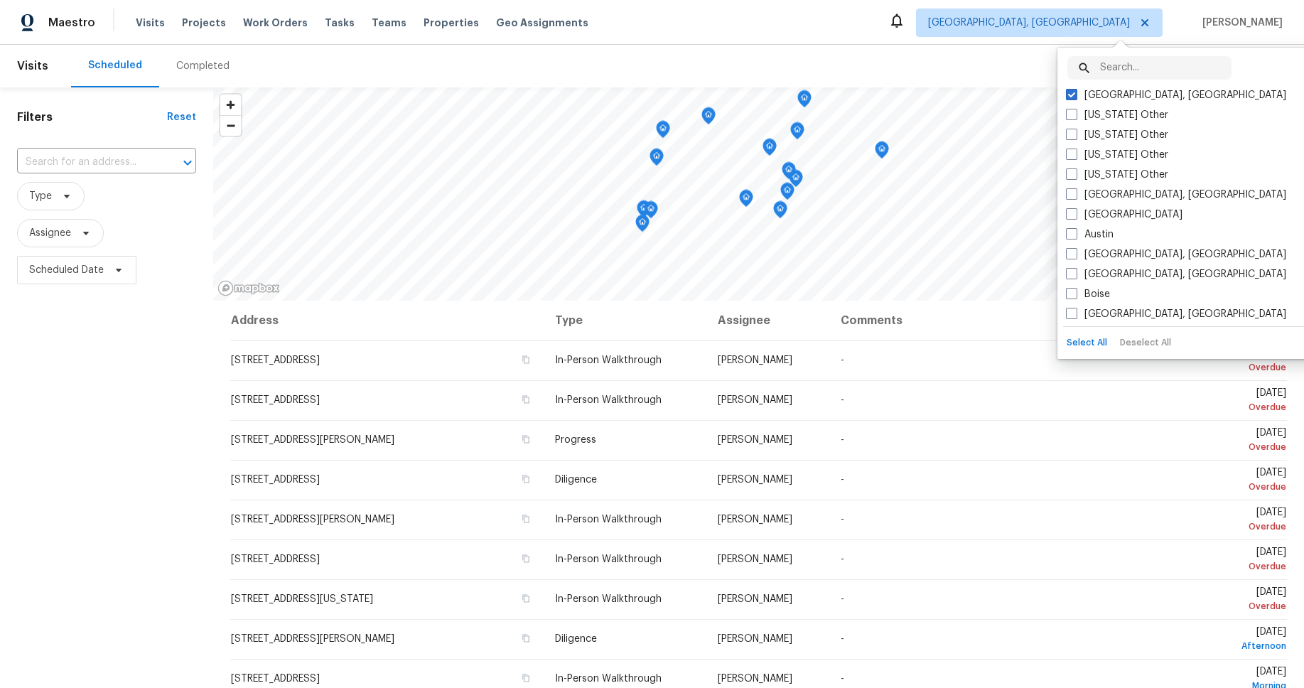  Describe the element at coordinates (389, 23) in the screenshot. I see `span: Teams` at that location.